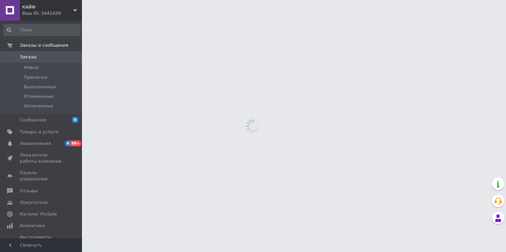 The image size is (506, 252). What do you see at coordinates (39, 97) in the screenshot?
I see `span: Отмененные` at bounding box center [39, 97].